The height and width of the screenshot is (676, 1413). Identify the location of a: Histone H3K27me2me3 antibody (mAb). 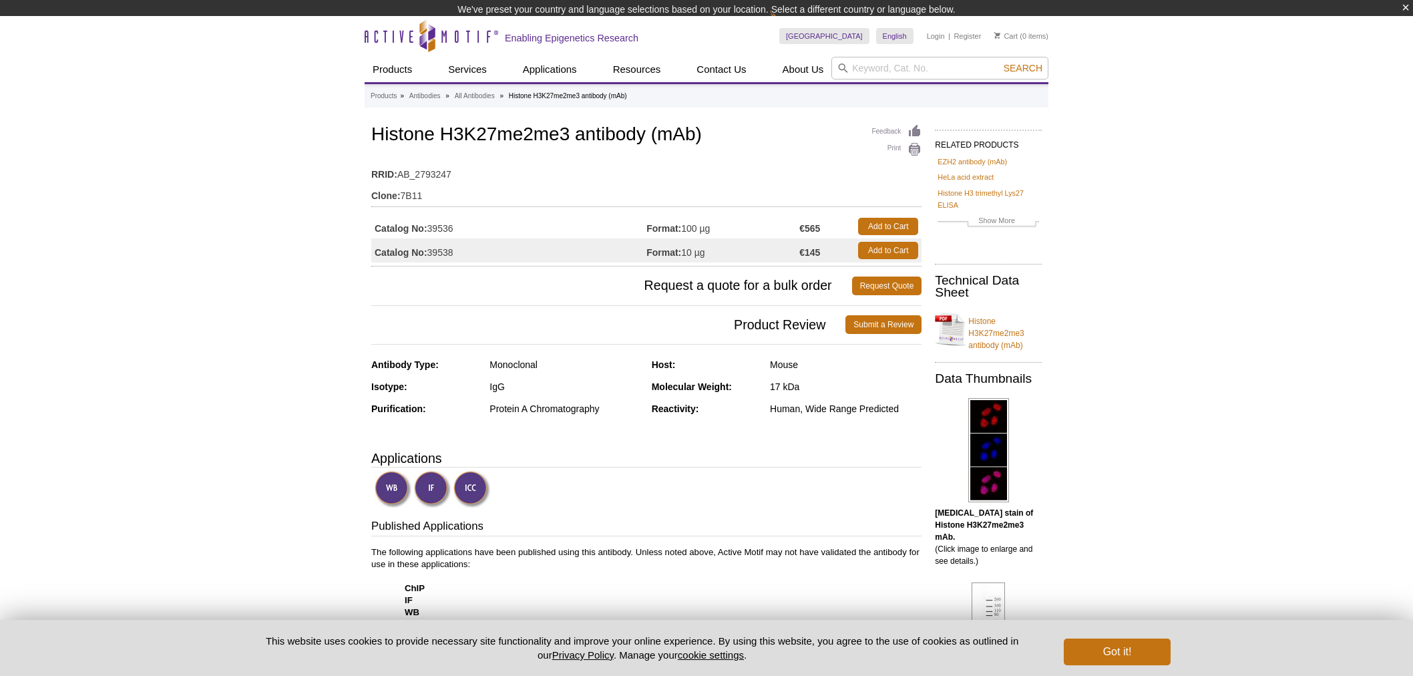
(988, 329).